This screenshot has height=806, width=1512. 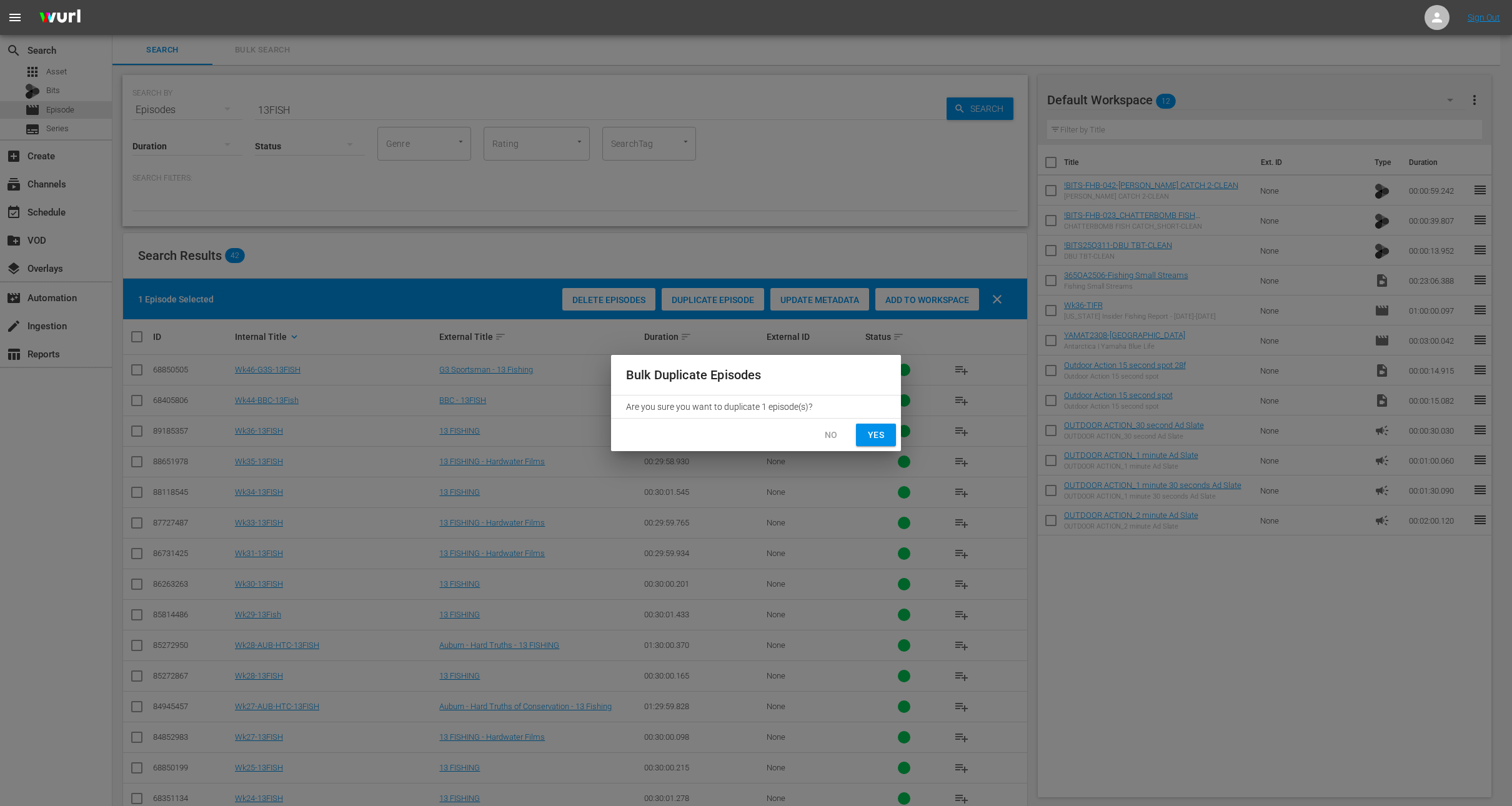 What do you see at coordinates (831, 435) in the screenshot?
I see `span: No` at bounding box center [831, 435].